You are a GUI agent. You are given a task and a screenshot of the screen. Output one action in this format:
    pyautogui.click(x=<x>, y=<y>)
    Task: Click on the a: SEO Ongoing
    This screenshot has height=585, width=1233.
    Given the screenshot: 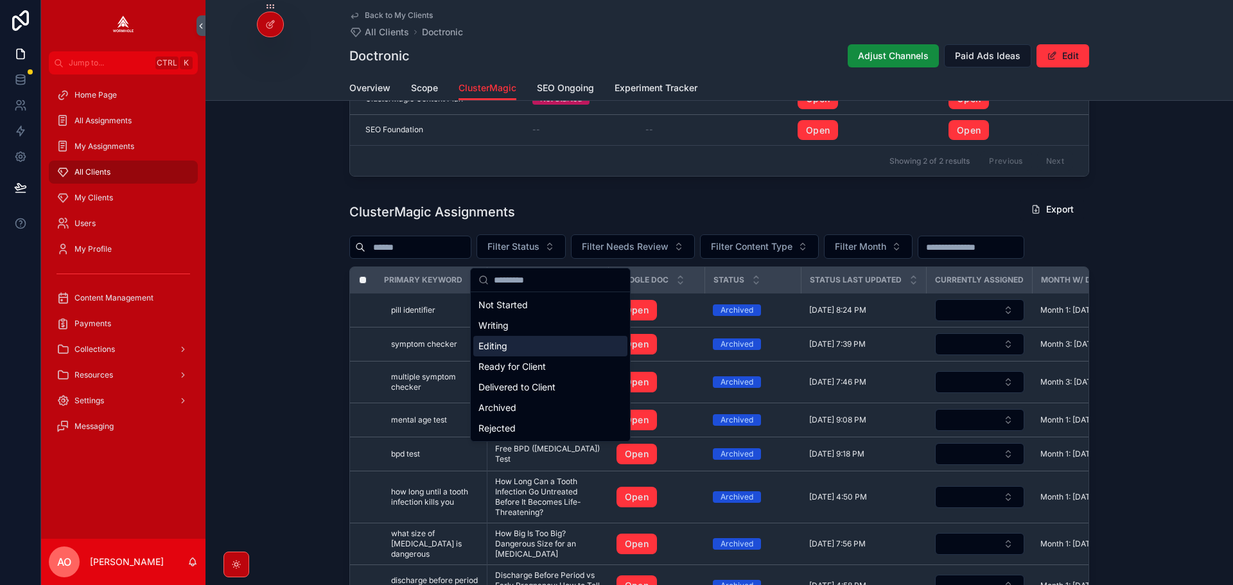 What is the action you would take?
    pyautogui.click(x=565, y=89)
    